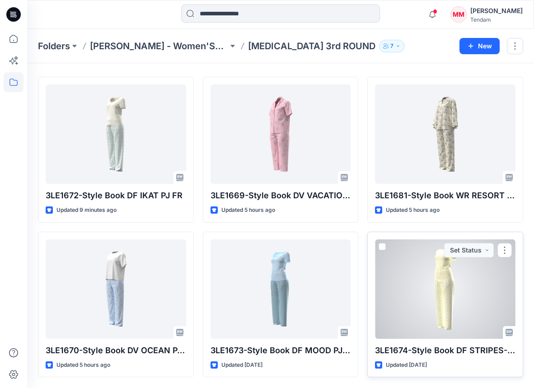 The image size is (534, 388). Describe the element at coordinates (116, 350) in the screenshot. I see `p: 3LE1670-Style Book DV OCEAN PJ FR` at that location.